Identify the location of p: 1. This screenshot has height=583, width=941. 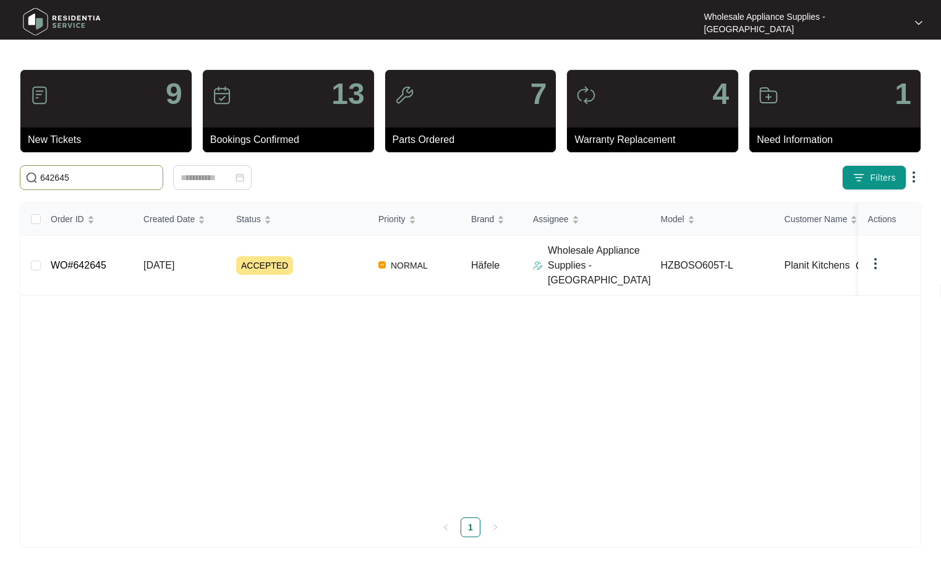
(903, 94).